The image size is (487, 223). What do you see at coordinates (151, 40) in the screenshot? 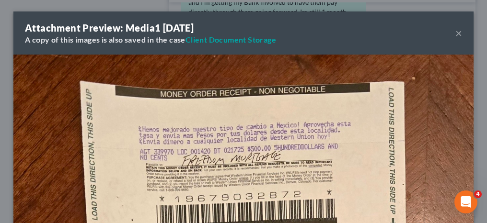
I see `div: A copy of this images is also saved in the case` at bounding box center [151, 40].